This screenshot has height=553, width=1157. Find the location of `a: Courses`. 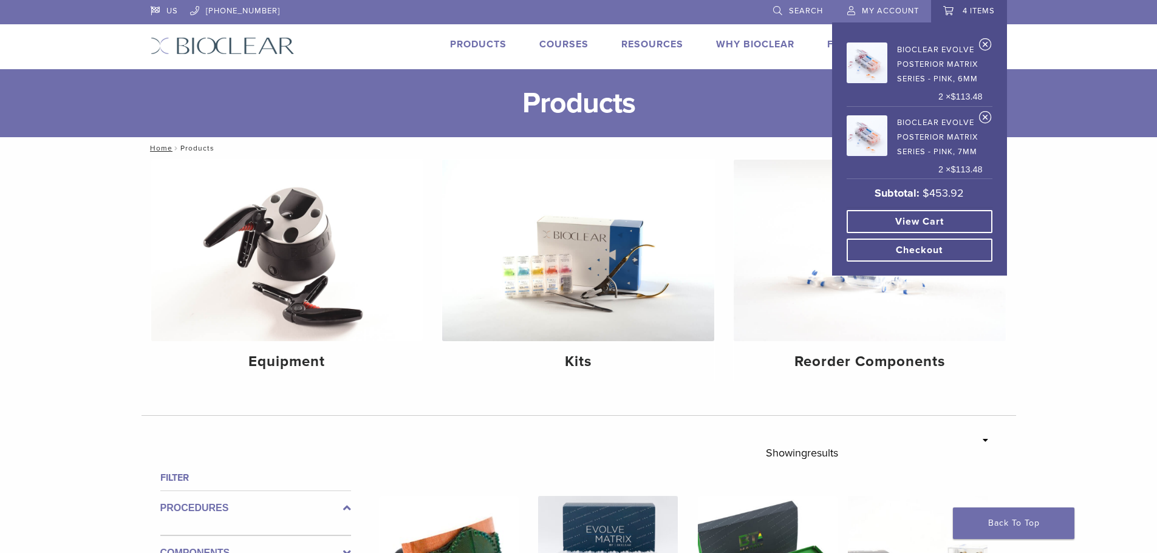

a: Courses is located at coordinates (564, 44).